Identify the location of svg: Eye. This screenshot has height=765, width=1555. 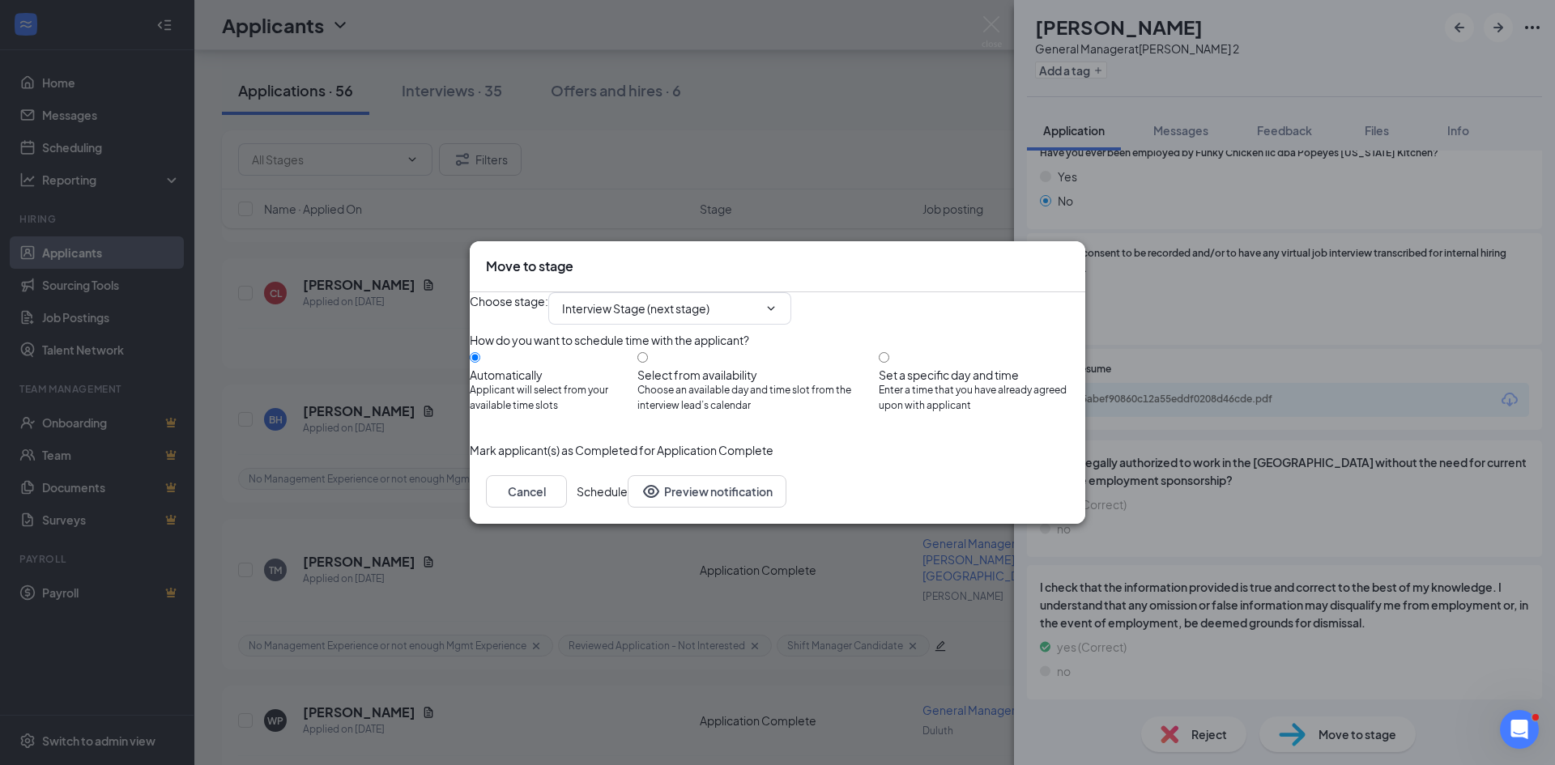
(651, 491).